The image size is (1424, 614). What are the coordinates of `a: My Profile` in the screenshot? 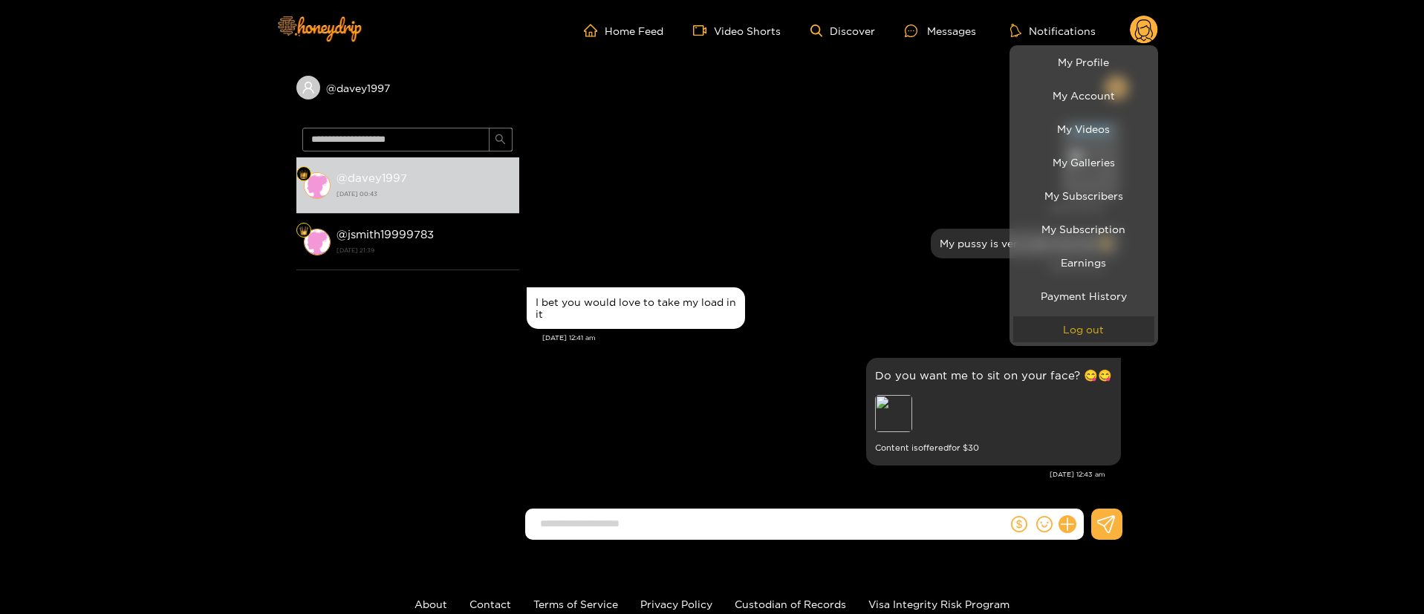 It's located at (1084, 62).